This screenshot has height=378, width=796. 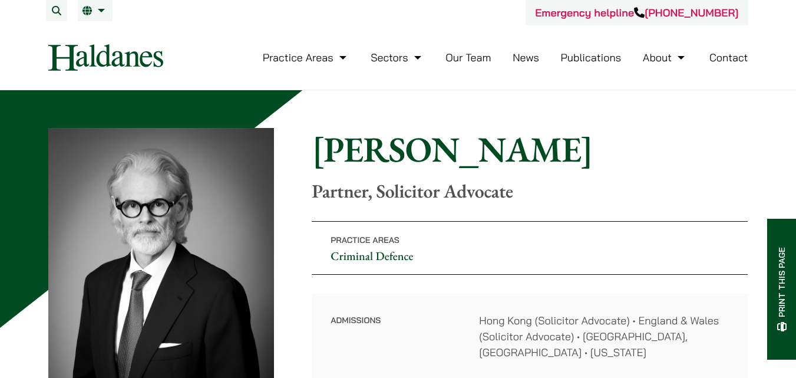 What do you see at coordinates (591, 57) in the screenshot?
I see `a: Publications` at bounding box center [591, 57].